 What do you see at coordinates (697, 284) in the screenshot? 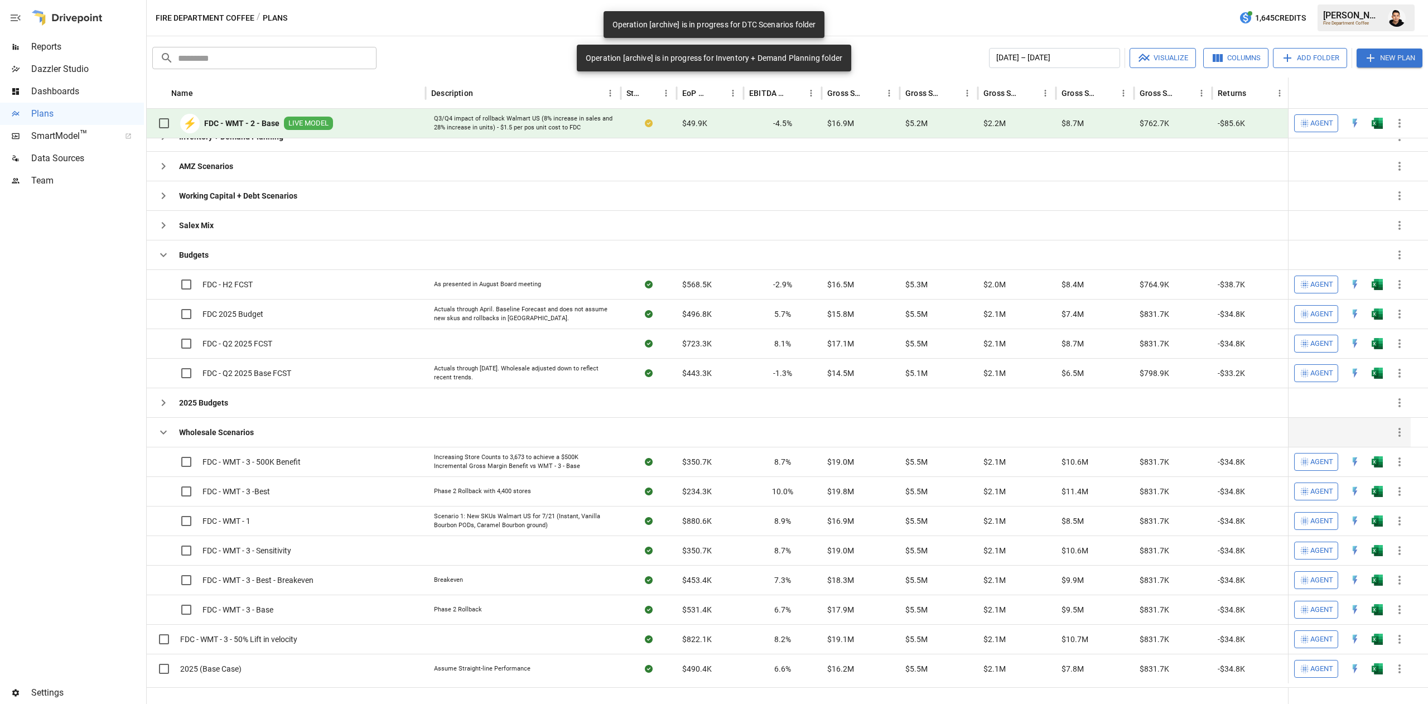
I see `span: $568.5K` at bounding box center [697, 284].